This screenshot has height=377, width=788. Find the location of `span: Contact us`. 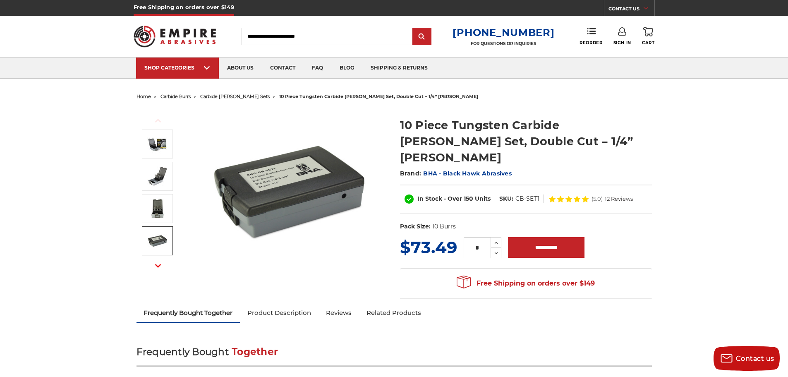

span: Contact us is located at coordinates (755, 358).